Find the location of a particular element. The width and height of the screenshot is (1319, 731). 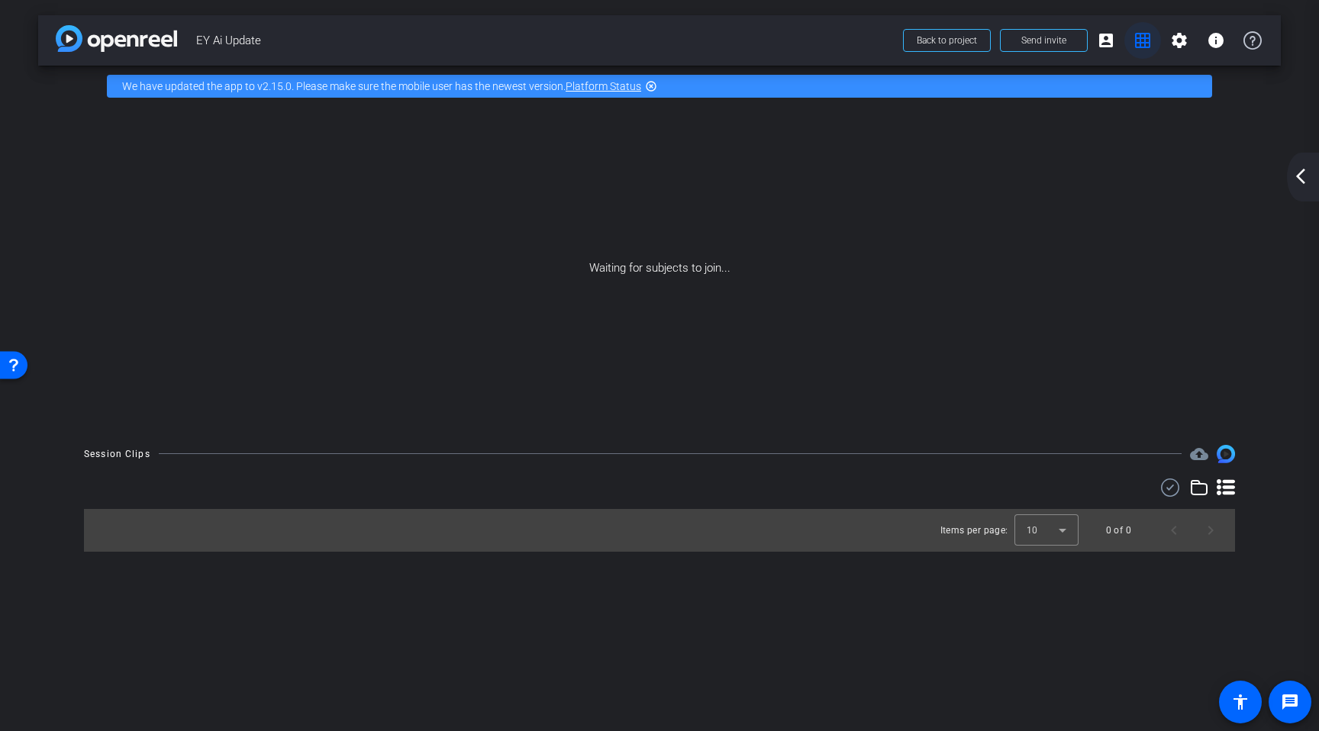

button: Back to project is located at coordinates (946, 40).